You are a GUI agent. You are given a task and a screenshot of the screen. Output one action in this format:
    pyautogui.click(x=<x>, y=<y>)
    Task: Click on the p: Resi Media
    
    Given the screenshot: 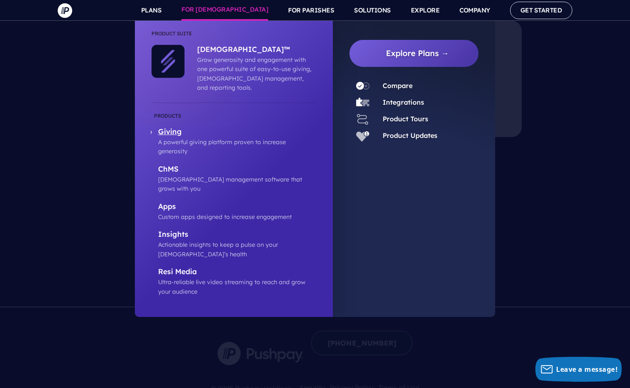 What is the action you would take?
    pyautogui.click(x=237, y=272)
    